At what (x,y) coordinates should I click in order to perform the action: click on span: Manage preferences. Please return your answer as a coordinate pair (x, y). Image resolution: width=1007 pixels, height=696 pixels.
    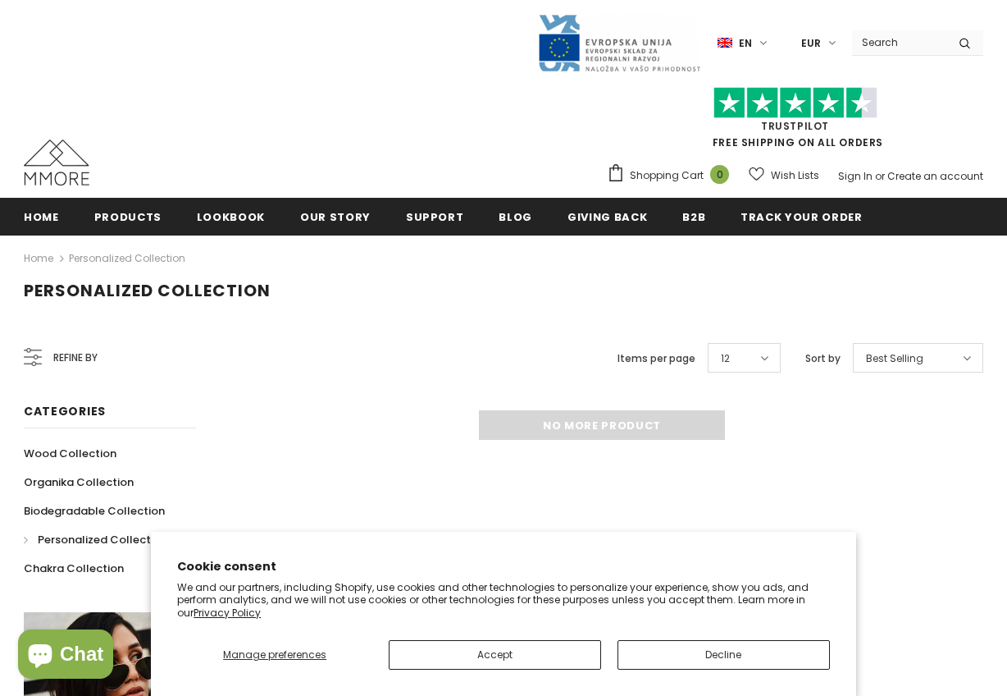
    Looking at the image, I should click on (275, 654).